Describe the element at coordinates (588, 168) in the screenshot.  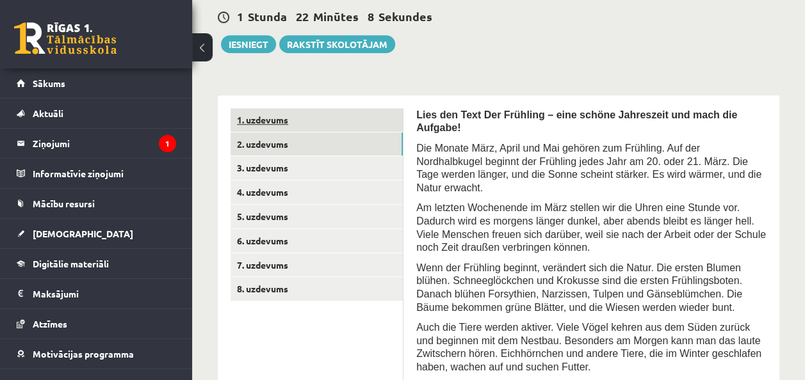
I see `span: Die Monate März, April und Mai gehören zum Frühling. Auf der Nordhalbkugel beginnt der Frühling j...` at that location.